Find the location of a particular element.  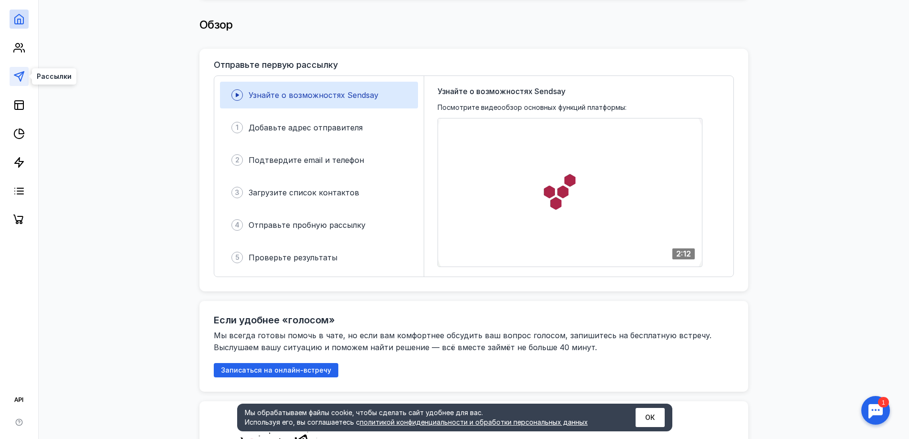

div: Мы обрабатываем файлы cookie, чтобы сделать сайт удобнее для вас. Используя его, вы соглашаетесь c is located at coordinates (429, 417).